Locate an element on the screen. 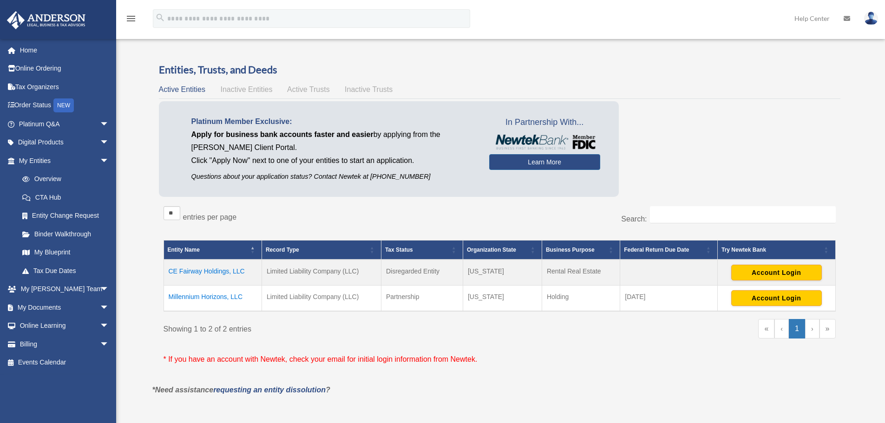 The image size is (885, 423). a: Next is located at coordinates (812, 329).